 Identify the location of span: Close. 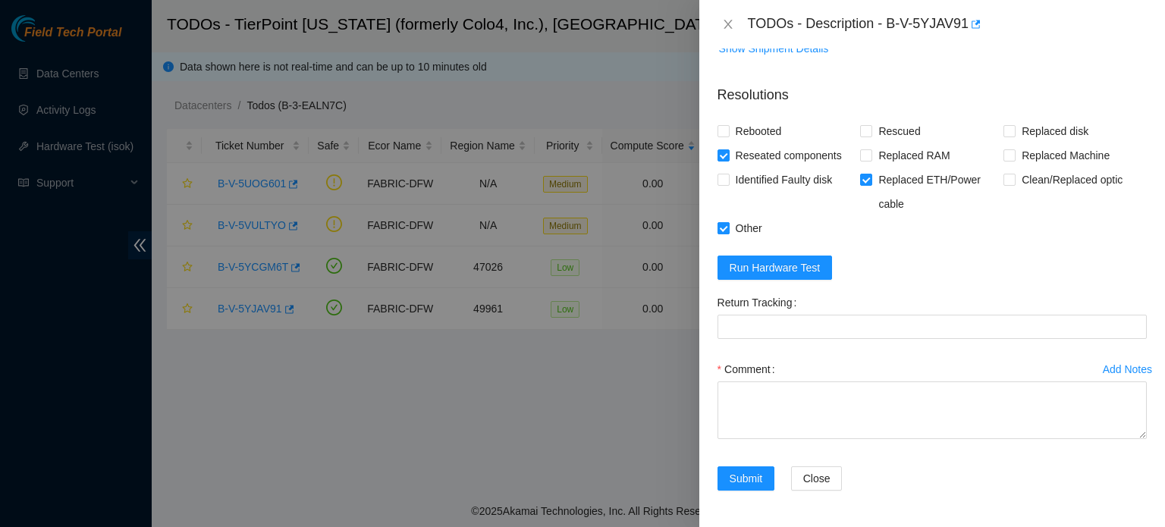
(817, 479).